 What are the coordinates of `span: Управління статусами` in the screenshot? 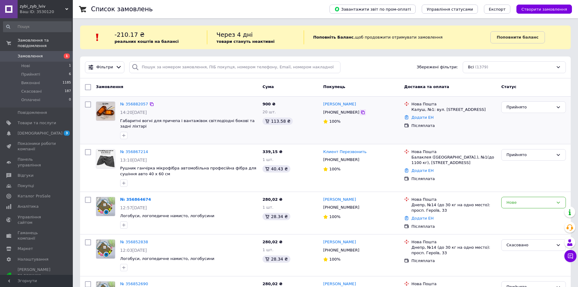 It's located at (449, 9).